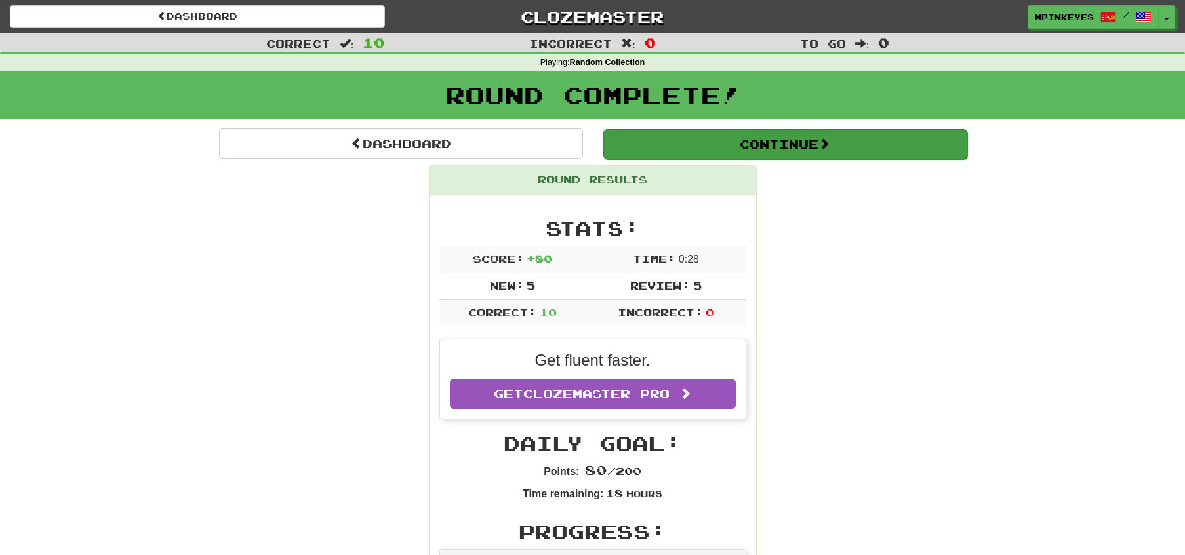  What do you see at coordinates (1064, 17) in the screenshot?
I see `span: mpinkeyes` at bounding box center [1064, 17].